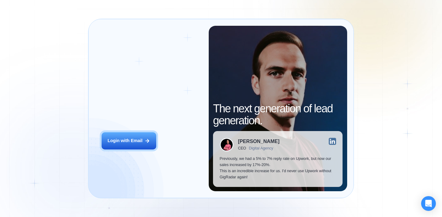 The height and width of the screenshot is (217, 442). Describe the element at coordinates (242, 148) in the screenshot. I see `div: CEO` at that location.